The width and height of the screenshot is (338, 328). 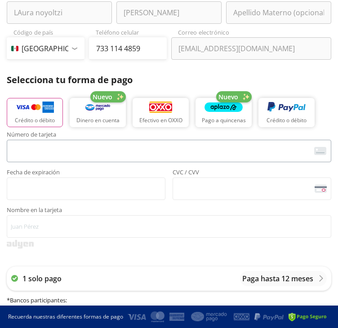 I want to click on h6: * Bancos participantes :, so click(x=169, y=301).